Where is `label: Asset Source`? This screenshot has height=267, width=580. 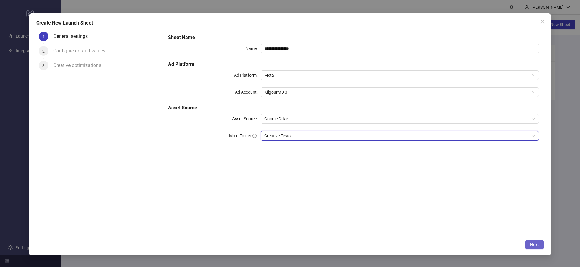 label: Asset Source is located at coordinates (247, 119).